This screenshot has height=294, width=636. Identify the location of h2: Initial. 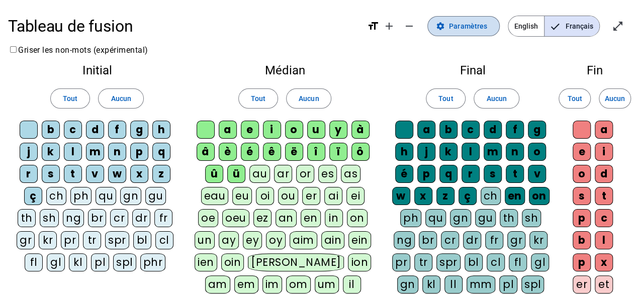
(97, 70).